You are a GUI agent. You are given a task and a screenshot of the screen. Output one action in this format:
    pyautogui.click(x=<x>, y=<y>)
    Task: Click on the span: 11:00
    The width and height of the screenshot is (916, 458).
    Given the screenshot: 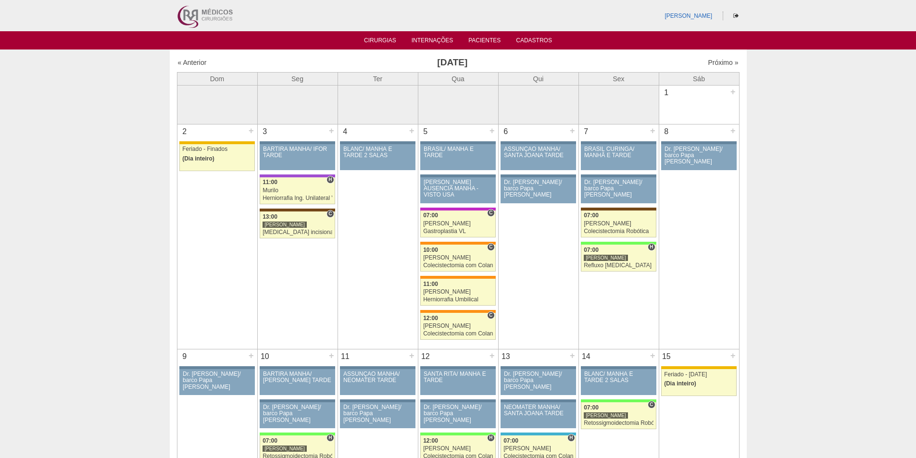 What is the action you would take?
    pyautogui.click(x=270, y=182)
    